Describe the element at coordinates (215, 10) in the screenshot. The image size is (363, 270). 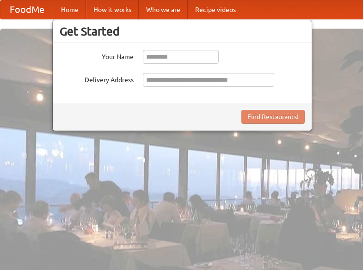
I see `a: Recipe videos` at that location.